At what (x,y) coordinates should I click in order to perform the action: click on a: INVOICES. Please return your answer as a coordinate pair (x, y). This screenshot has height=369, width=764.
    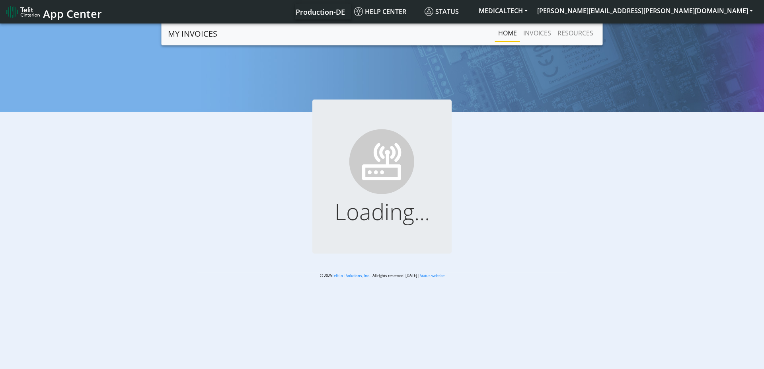
    Looking at the image, I should click on (537, 33).